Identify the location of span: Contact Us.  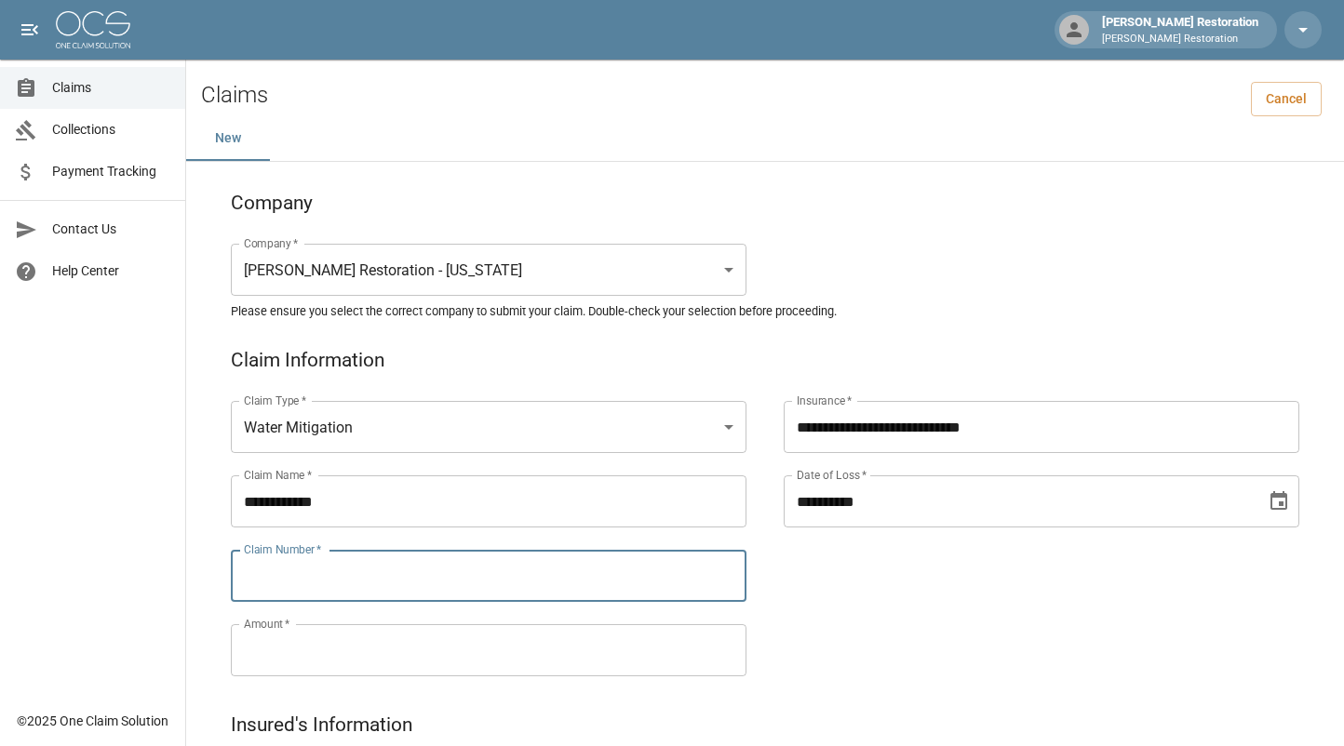
(111, 229).